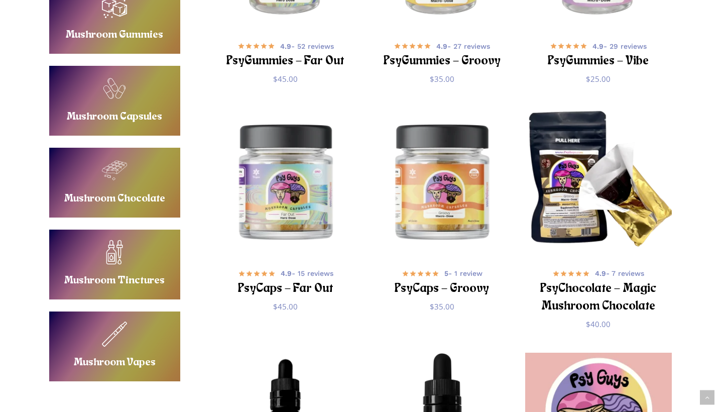 Image resolution: width=723 pixels, height=412 pixels. I want to click on span: - 27 reviews, so click(463, 46).